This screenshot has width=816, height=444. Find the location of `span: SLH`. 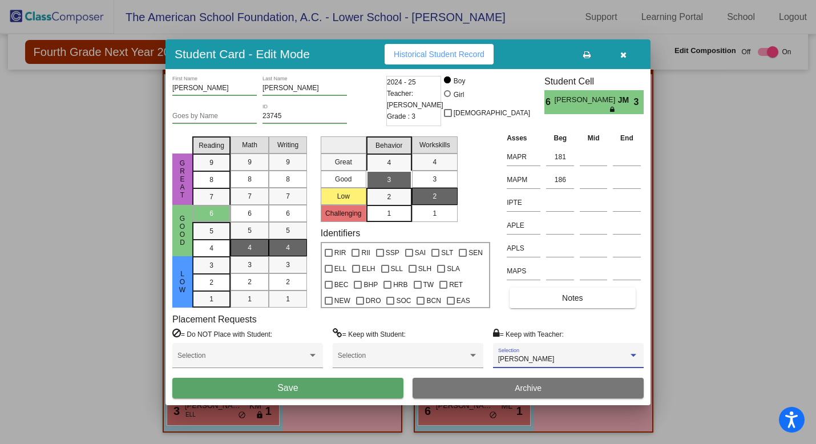

span: SLH is located at coordinates (425, 269).